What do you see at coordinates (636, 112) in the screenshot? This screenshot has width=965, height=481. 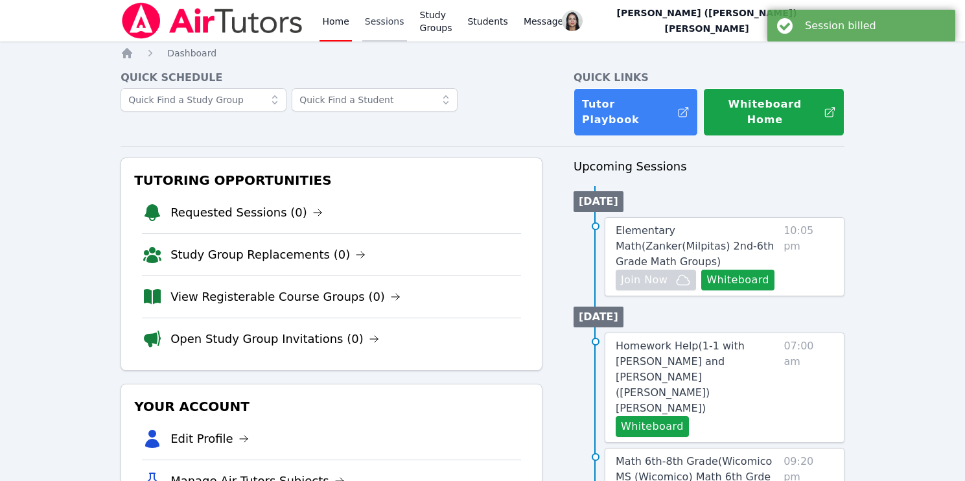 I see `a: Tutor Playbook` at bounding box center [636, 112].